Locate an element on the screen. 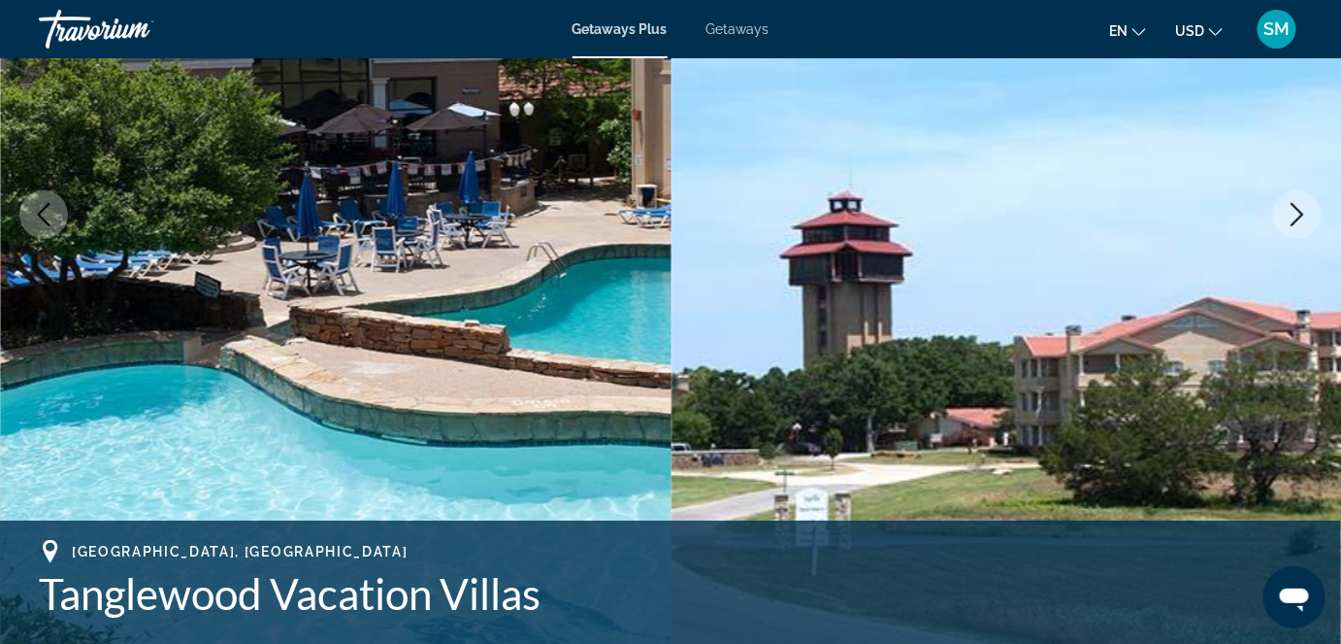 This screenshot has height=644, width=1341. a: Travorium is located at coordinates (136, 29).